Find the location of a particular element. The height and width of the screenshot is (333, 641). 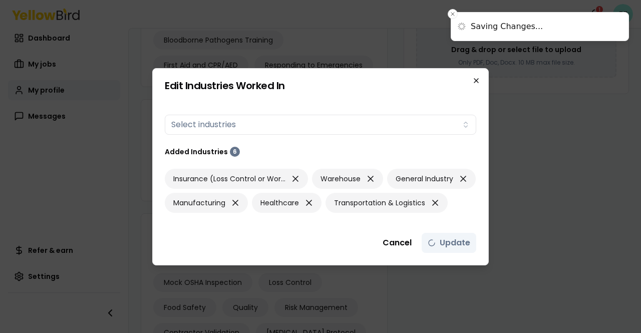

span: Manufacturing is located at coordinates (199, 203).